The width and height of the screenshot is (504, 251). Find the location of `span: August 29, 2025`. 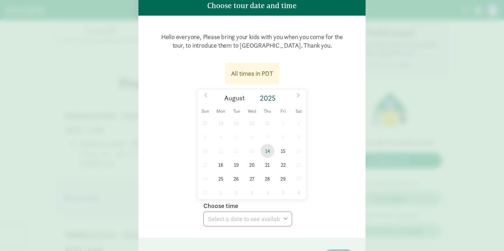

span: August 29, 2025 is located at coordinates (283, 178).